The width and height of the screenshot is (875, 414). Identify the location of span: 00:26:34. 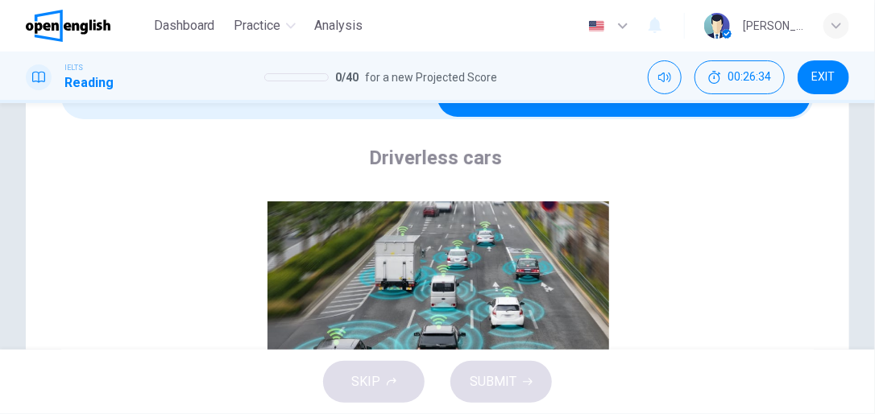
(749, 77).